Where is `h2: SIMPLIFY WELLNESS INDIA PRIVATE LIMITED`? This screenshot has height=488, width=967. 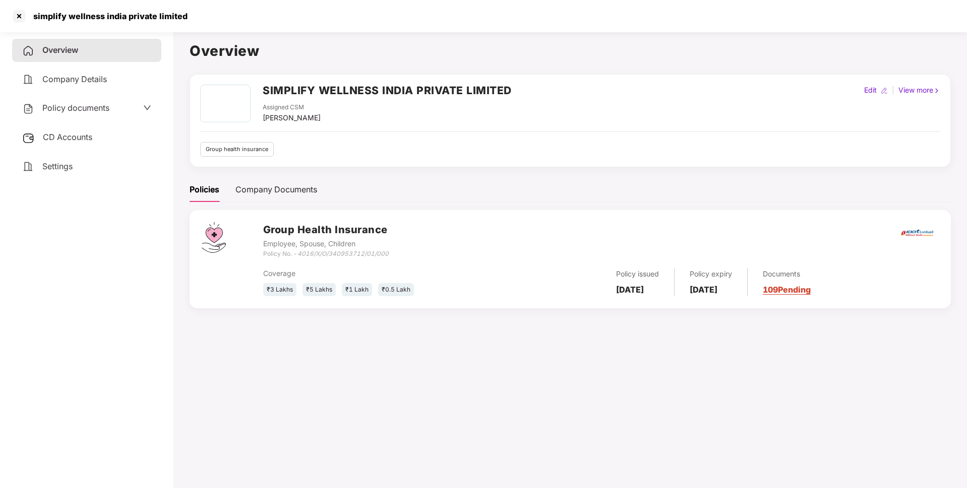
h2: SIMPLIFY WELLNESS INDIA PRIVATE LIMITED is located at coordinates (387, 90).